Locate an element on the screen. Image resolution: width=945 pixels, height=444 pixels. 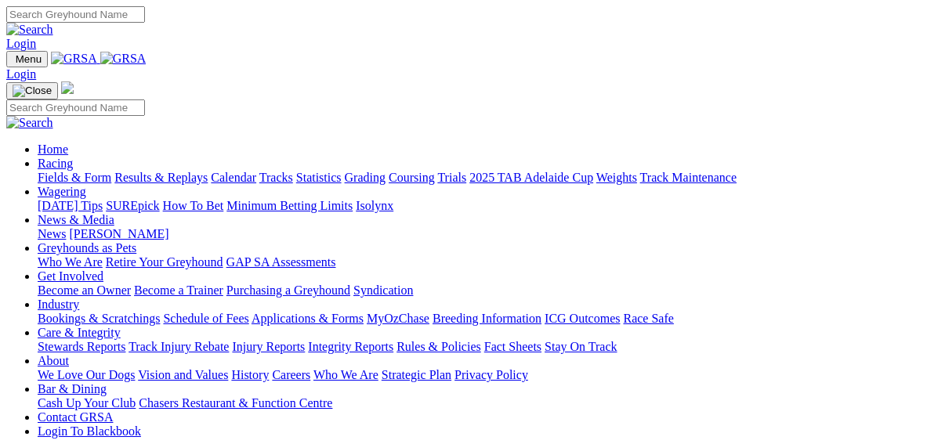
a: Race Safe is located at coordinates (648, 318).